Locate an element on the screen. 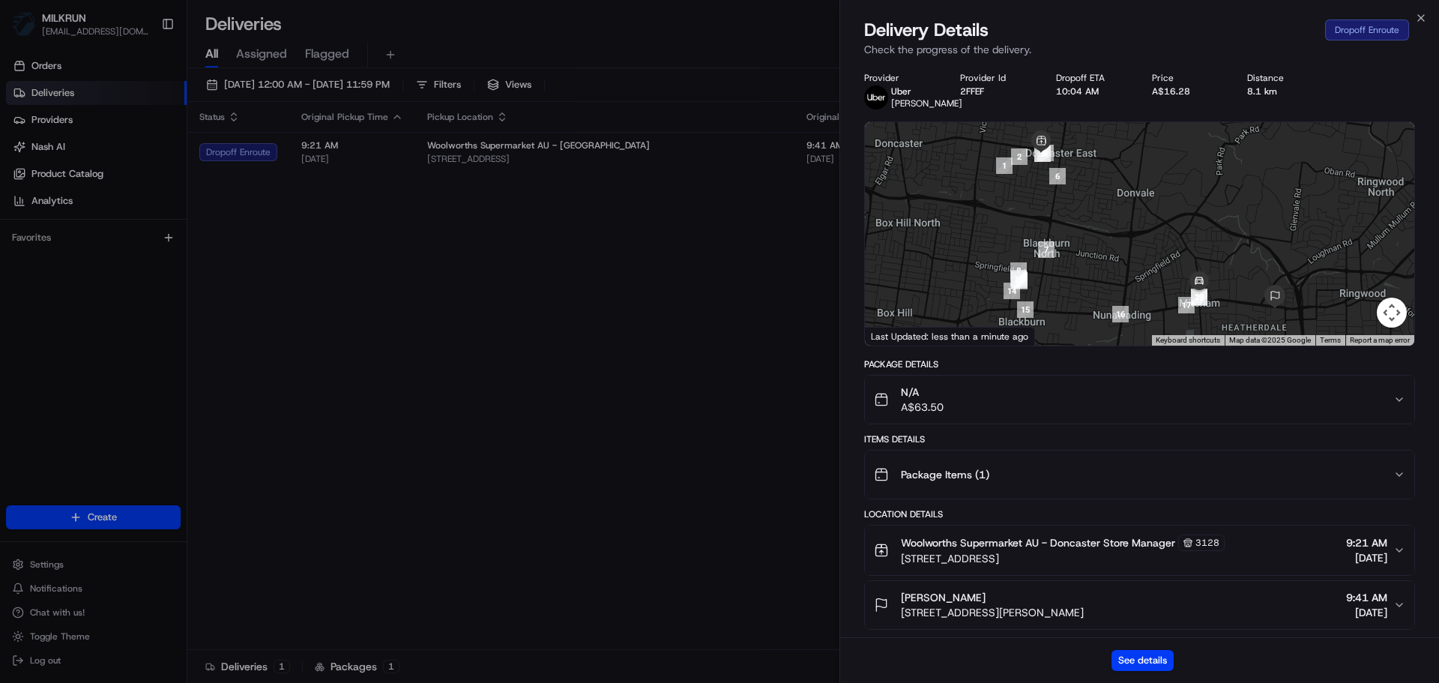 The width and height of the screenshot is (1439, 683). div: 12 is located at coordinates (1019, 281).